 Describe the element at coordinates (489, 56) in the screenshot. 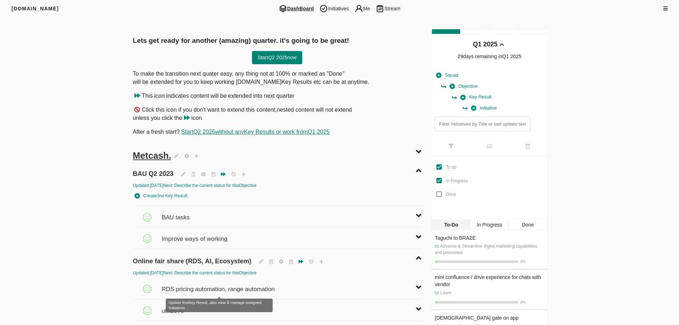

I see `span: 29 days remaining in Q1 2025` at that location.